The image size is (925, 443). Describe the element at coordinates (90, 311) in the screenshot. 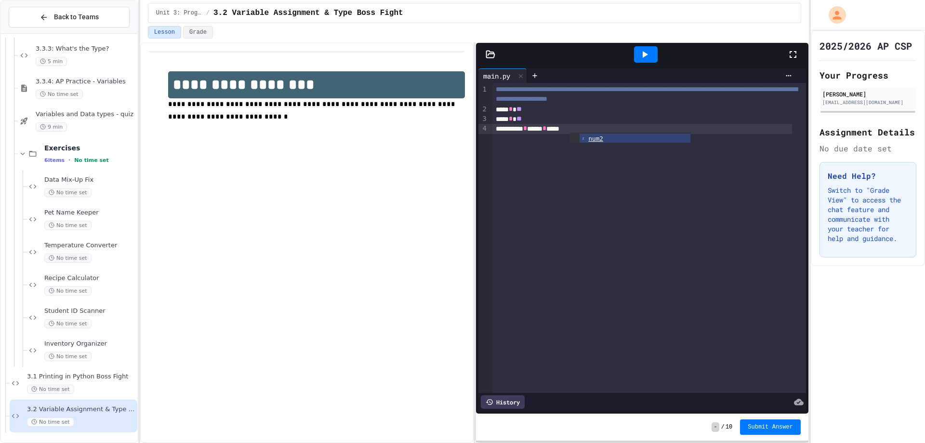

I see `span: Student ID Scanner` at that location.